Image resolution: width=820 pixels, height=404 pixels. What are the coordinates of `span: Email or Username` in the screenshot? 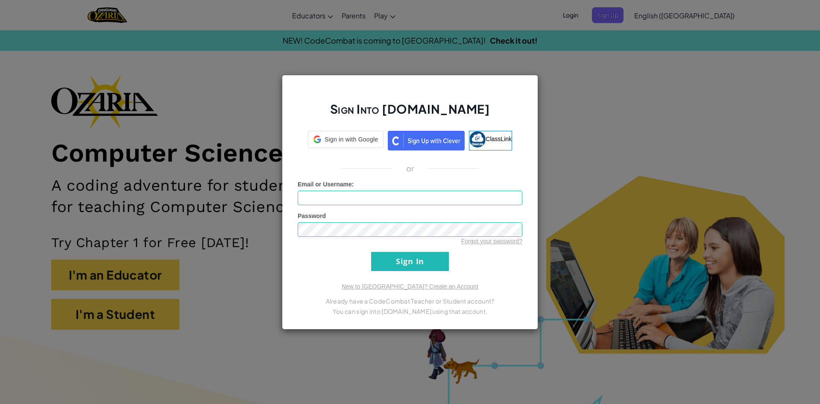 It's located at (325, 184).